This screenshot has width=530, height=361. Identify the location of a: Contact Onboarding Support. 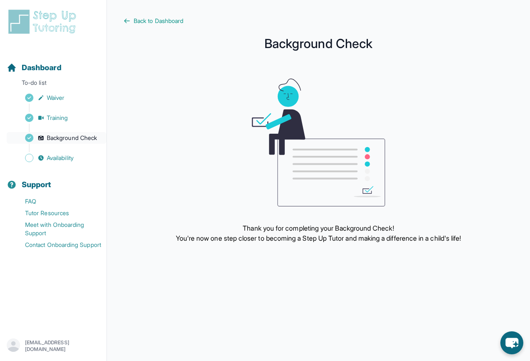
(56, 245).